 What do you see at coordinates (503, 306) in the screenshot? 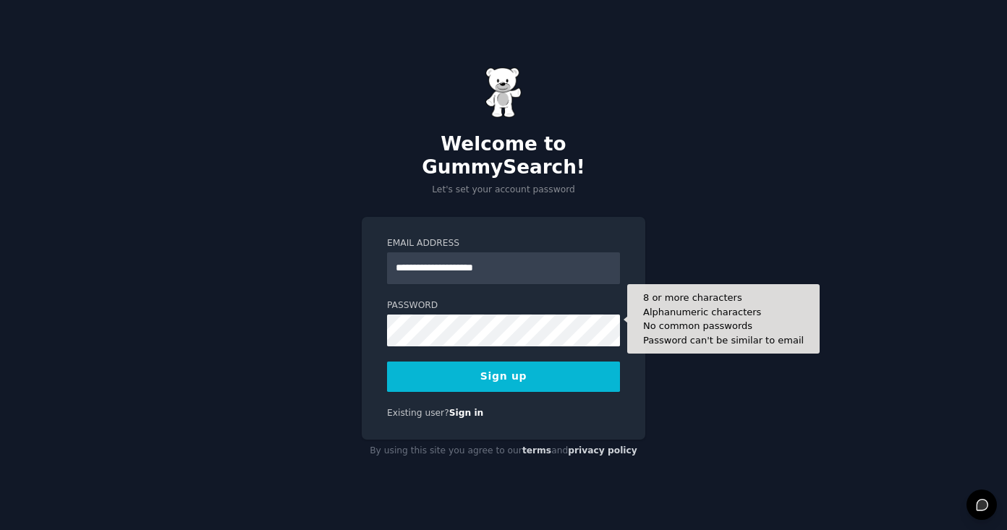
I see `label: Password` at bounding box center [503, 306].